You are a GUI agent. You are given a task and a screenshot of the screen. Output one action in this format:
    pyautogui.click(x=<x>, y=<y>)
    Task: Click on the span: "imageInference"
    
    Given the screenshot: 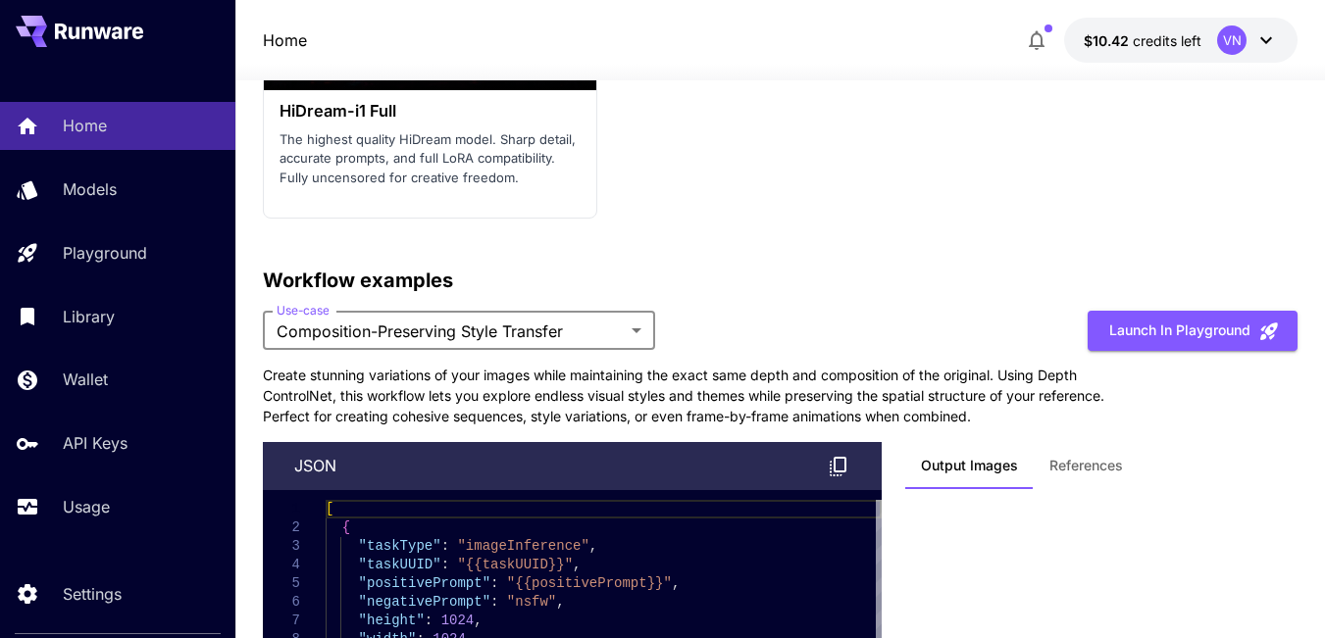 What is the action you would take?
    pyautogui.click(x=523, y=546)
    